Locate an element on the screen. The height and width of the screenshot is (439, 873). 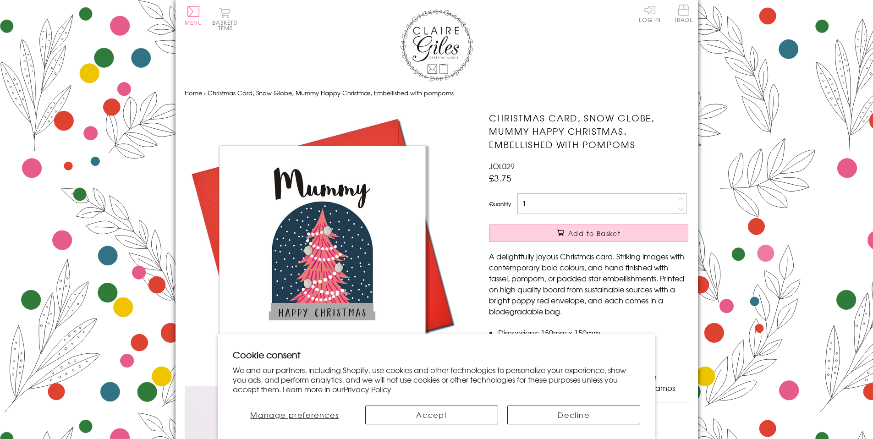
a: Privacy Policy is located at coordinates (368, 389).